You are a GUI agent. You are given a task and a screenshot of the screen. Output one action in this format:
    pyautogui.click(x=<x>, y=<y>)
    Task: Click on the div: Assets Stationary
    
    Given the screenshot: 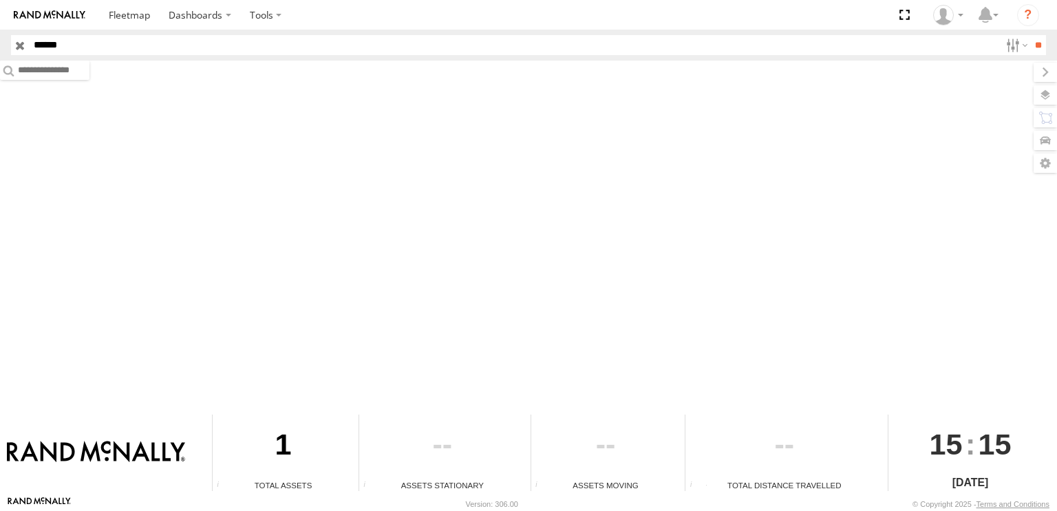 What is the action you would take?
    pyautogui.click(x=442, y=484)
    